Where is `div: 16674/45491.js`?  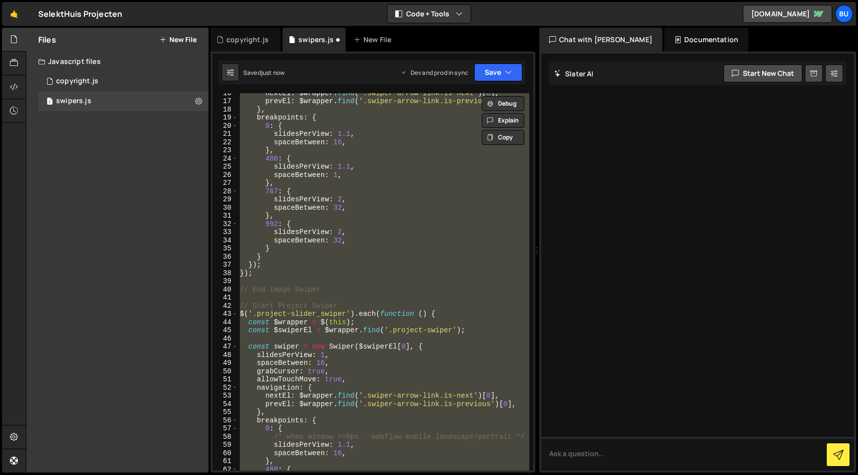
div: 16674/45491.js is located at coordinates (123, 101).